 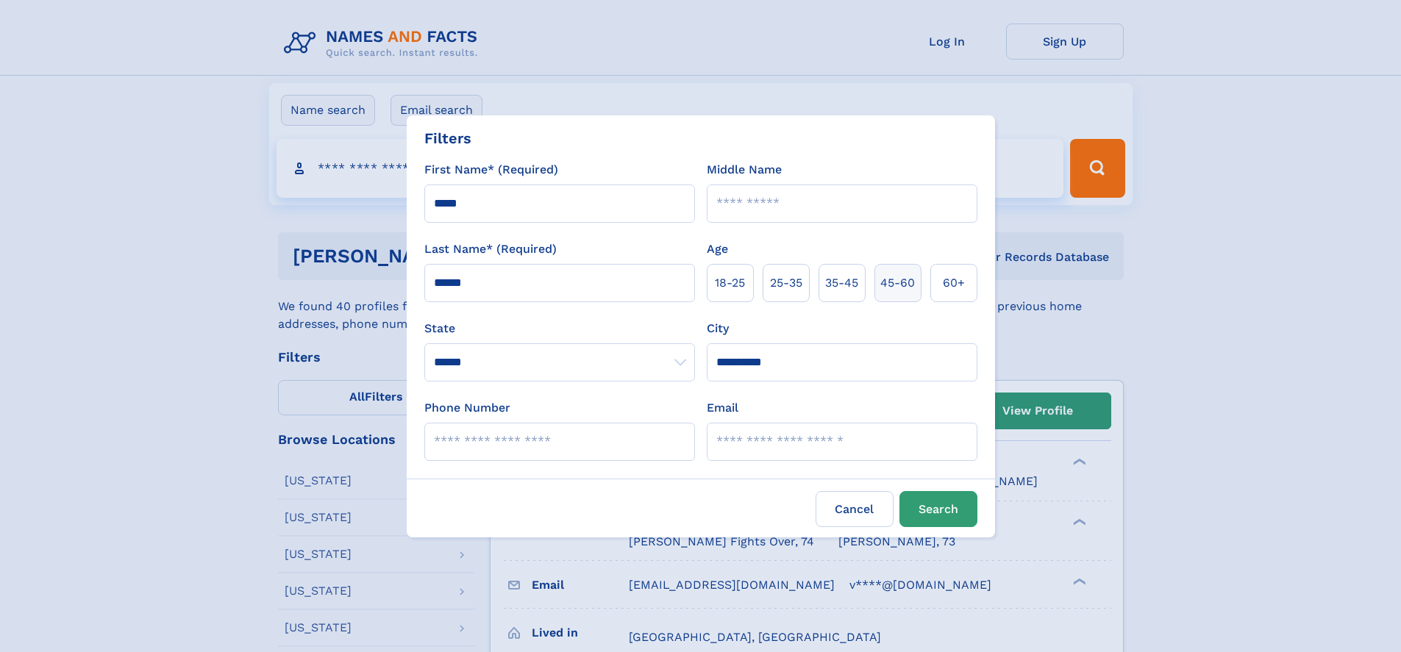 What do you see at coordinates (744, 170) in the screenshot?
I see `label: Middle Name` at bounding box center [744, 170].